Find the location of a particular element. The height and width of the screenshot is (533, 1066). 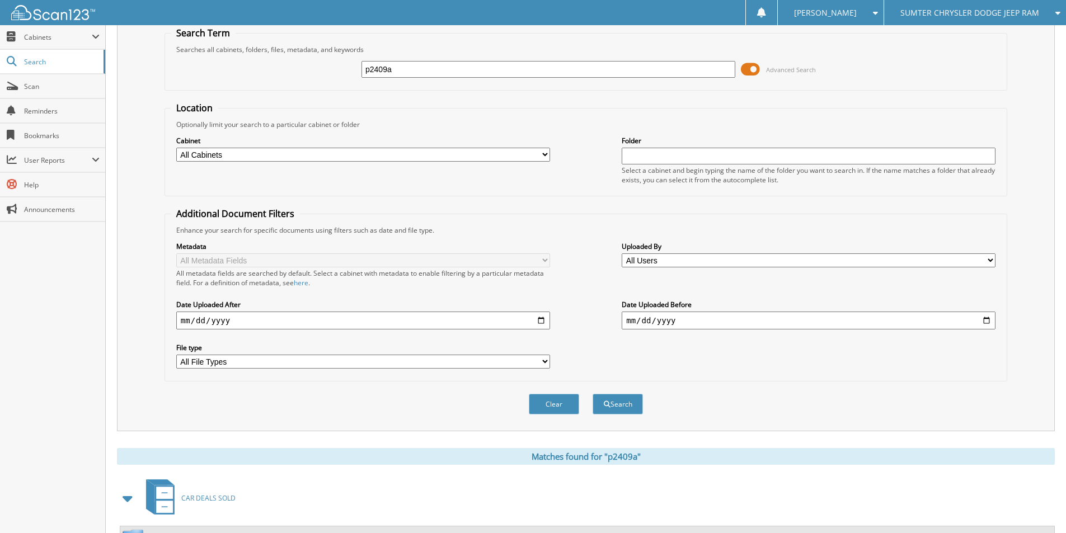

div: All metadata fields are searched by default. Select a cabinet with metadata to enable filtering b... is located at coordinates (363, 278).